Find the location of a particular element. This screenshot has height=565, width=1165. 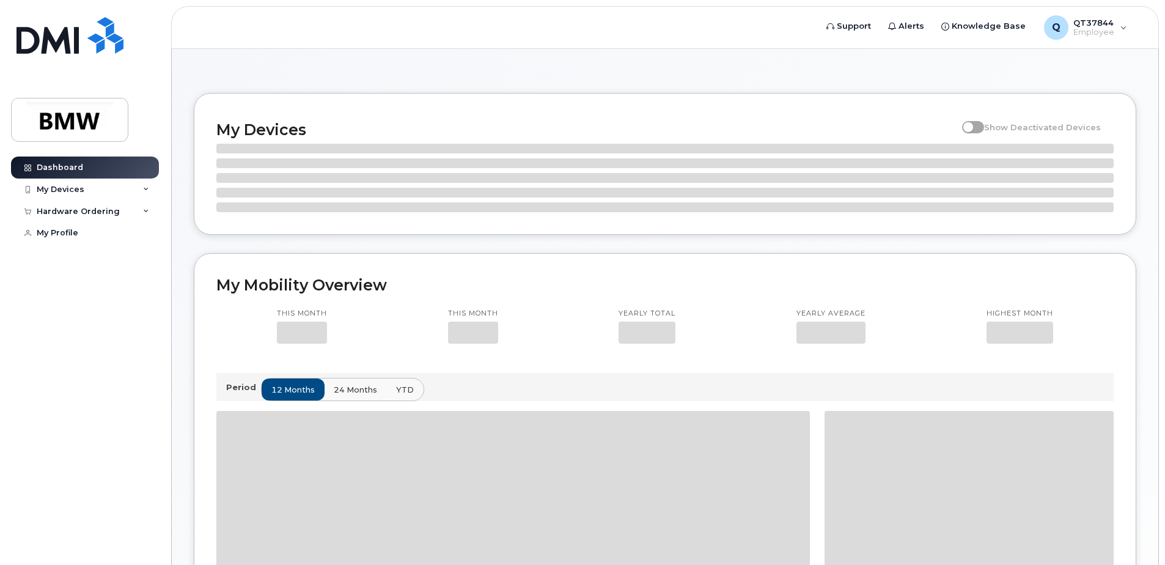

p: Highest month is located at coordinates (1019, 313).